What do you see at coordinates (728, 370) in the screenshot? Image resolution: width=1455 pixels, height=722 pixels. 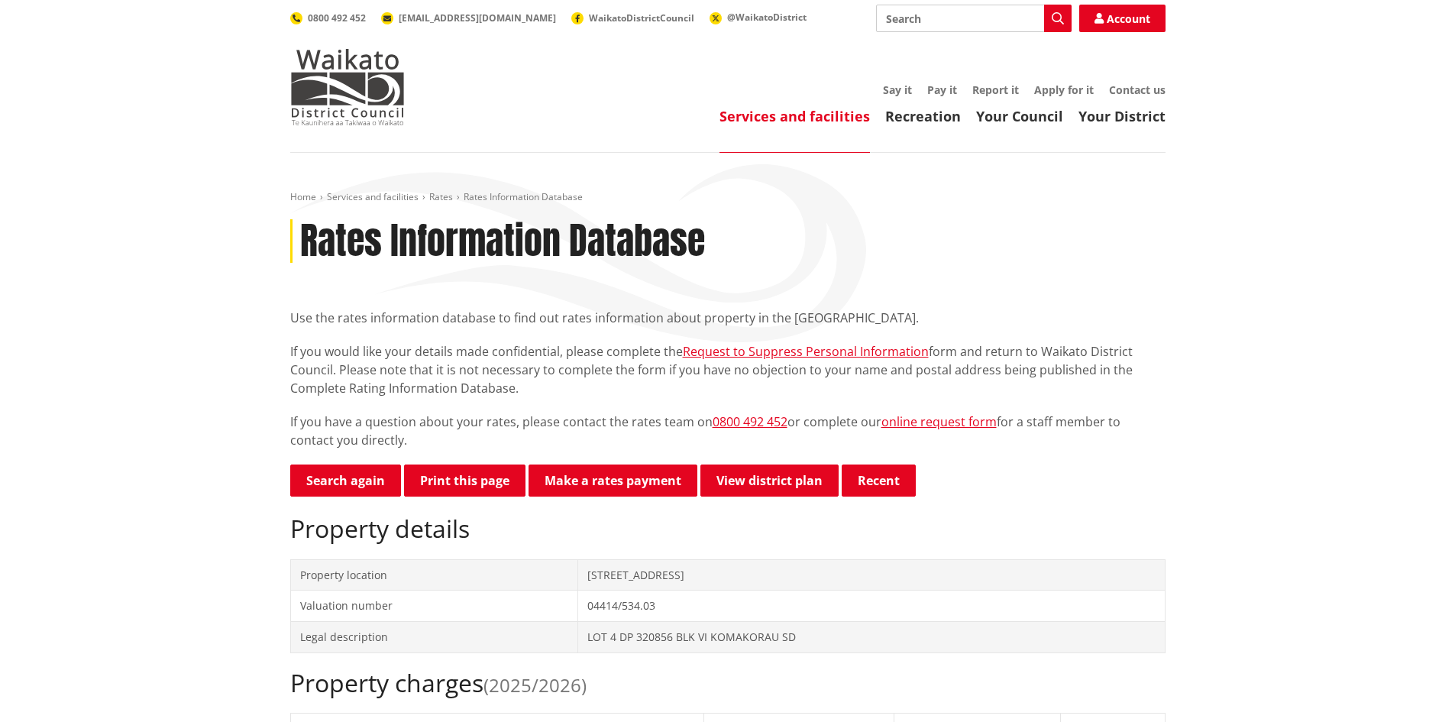 I see `p: If you would like your details made confidential, please complete the form and return to Waikato ...` at bounding box center [728, 370].